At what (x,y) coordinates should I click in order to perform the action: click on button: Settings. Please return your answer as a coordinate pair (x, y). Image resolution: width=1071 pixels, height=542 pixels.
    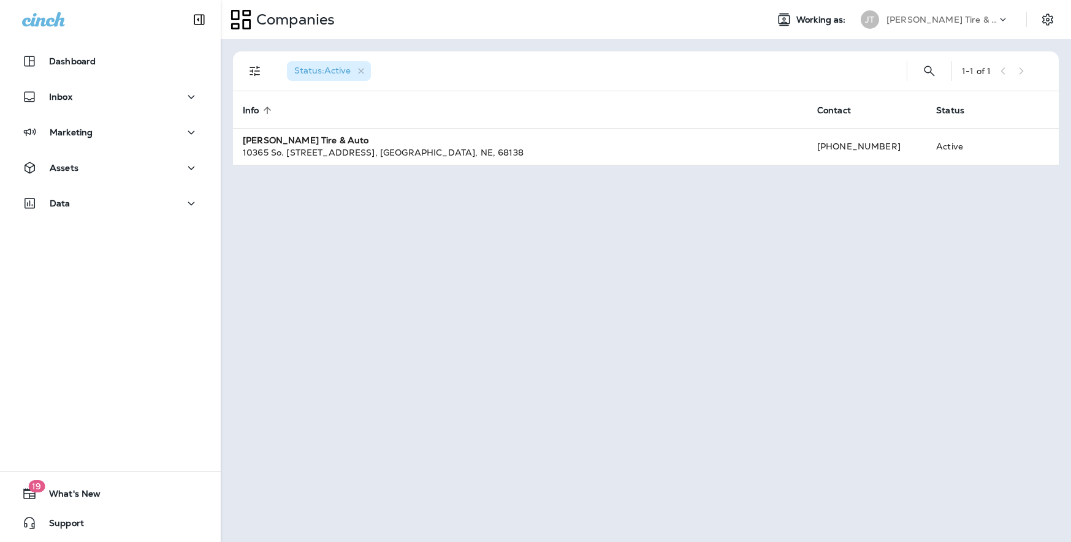
    Looking at the image, I should click on (1047, 20).